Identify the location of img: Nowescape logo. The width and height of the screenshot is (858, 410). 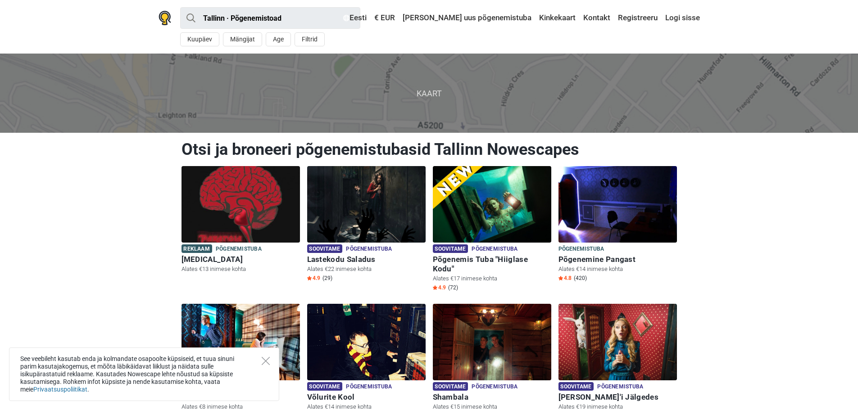
(165, 18).